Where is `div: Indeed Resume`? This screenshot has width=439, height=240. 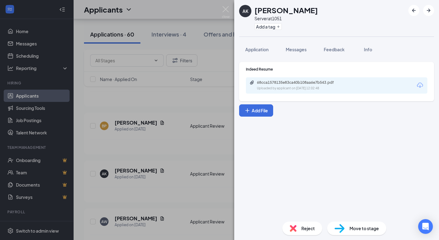 div: Indeed Resume is located at coordinates (337, 69).